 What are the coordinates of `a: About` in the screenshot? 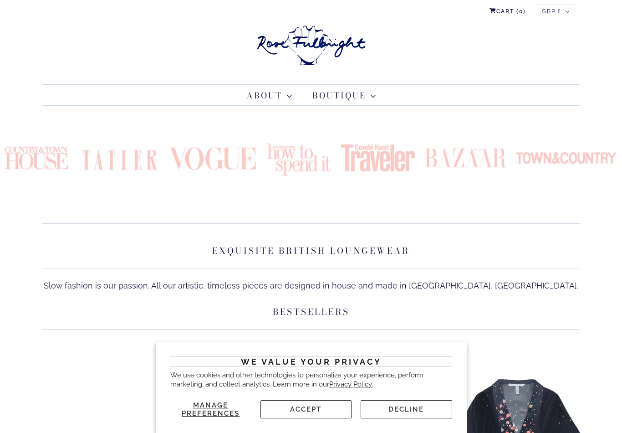 It's located at (269, 95).